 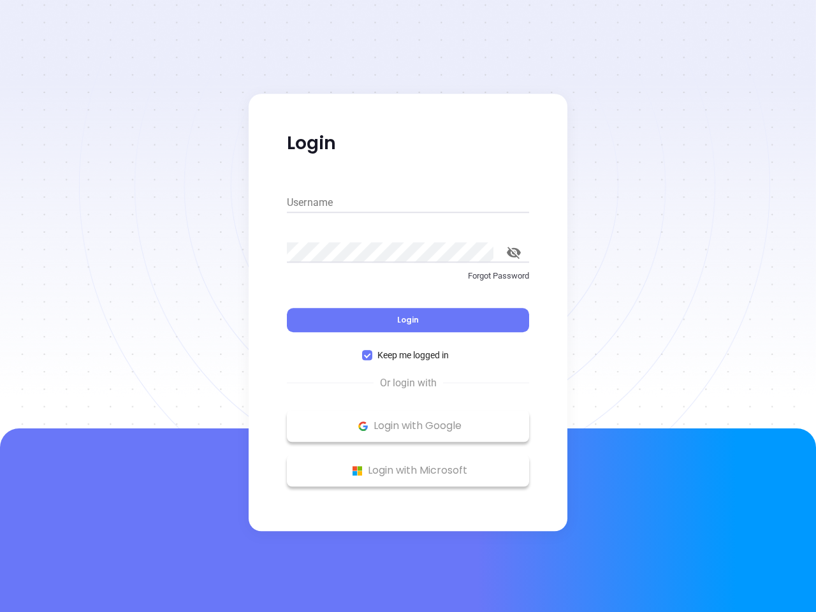 I want to click on p: Login with Google, so click(x=408, y=426).